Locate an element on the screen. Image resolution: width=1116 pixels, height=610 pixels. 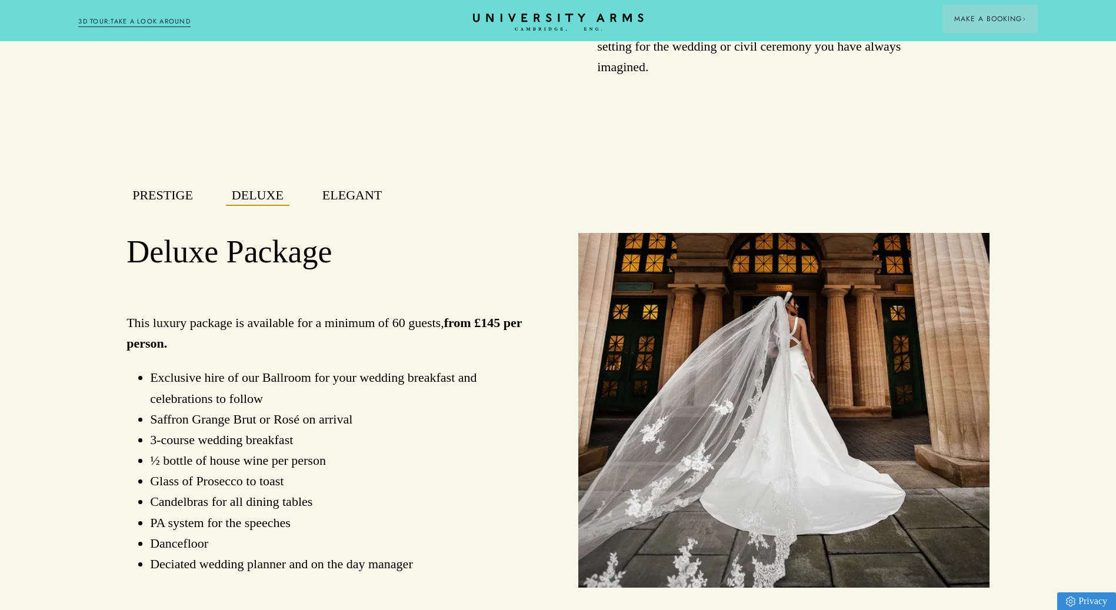
img: Privacy is located at coordinates (1071, 601).